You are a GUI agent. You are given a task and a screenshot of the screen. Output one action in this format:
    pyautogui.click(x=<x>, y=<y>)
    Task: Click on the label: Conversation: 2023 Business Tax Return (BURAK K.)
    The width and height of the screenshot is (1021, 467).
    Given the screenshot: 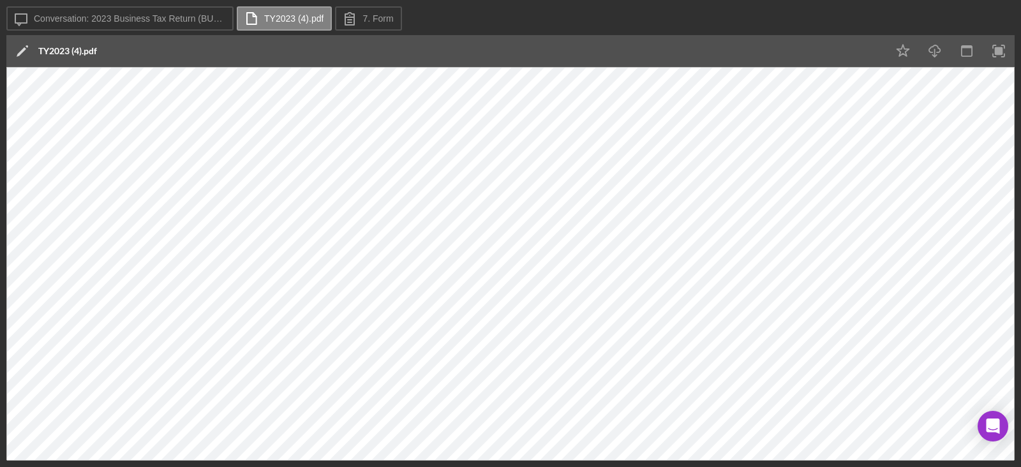 What is the action you would take?
    pyautogui.click(x=129, y=18)
    